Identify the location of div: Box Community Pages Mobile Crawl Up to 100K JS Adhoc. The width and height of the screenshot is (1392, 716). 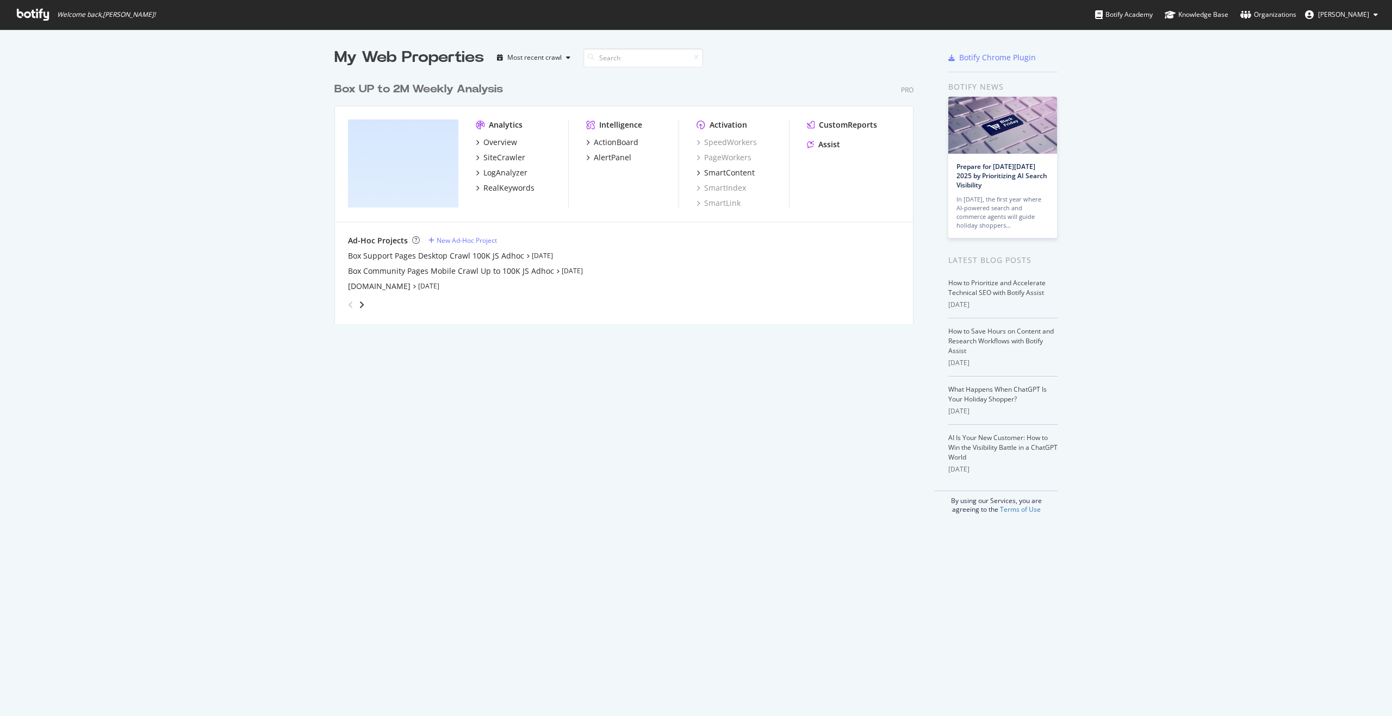
(451, 271).